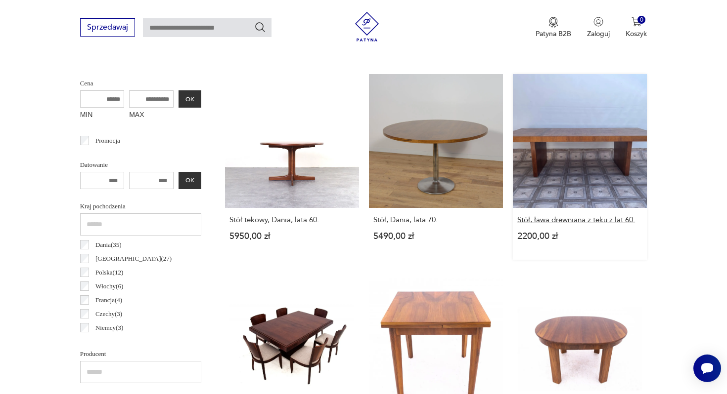 The image size is (727, 394). Describe the element at coordinates (140, 354) in the screenshot. I see `p: Producent` at that location.